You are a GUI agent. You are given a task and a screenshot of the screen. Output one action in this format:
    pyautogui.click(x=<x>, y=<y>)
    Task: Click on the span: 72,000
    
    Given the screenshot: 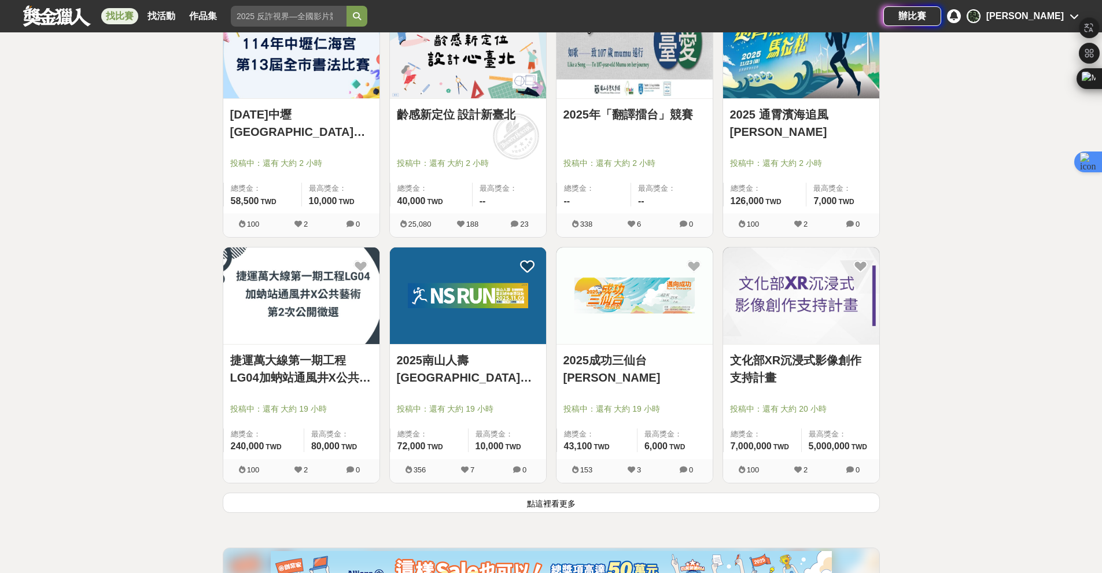 What is the action you would take?
    pyautogui.click(x=411, y=446)
    